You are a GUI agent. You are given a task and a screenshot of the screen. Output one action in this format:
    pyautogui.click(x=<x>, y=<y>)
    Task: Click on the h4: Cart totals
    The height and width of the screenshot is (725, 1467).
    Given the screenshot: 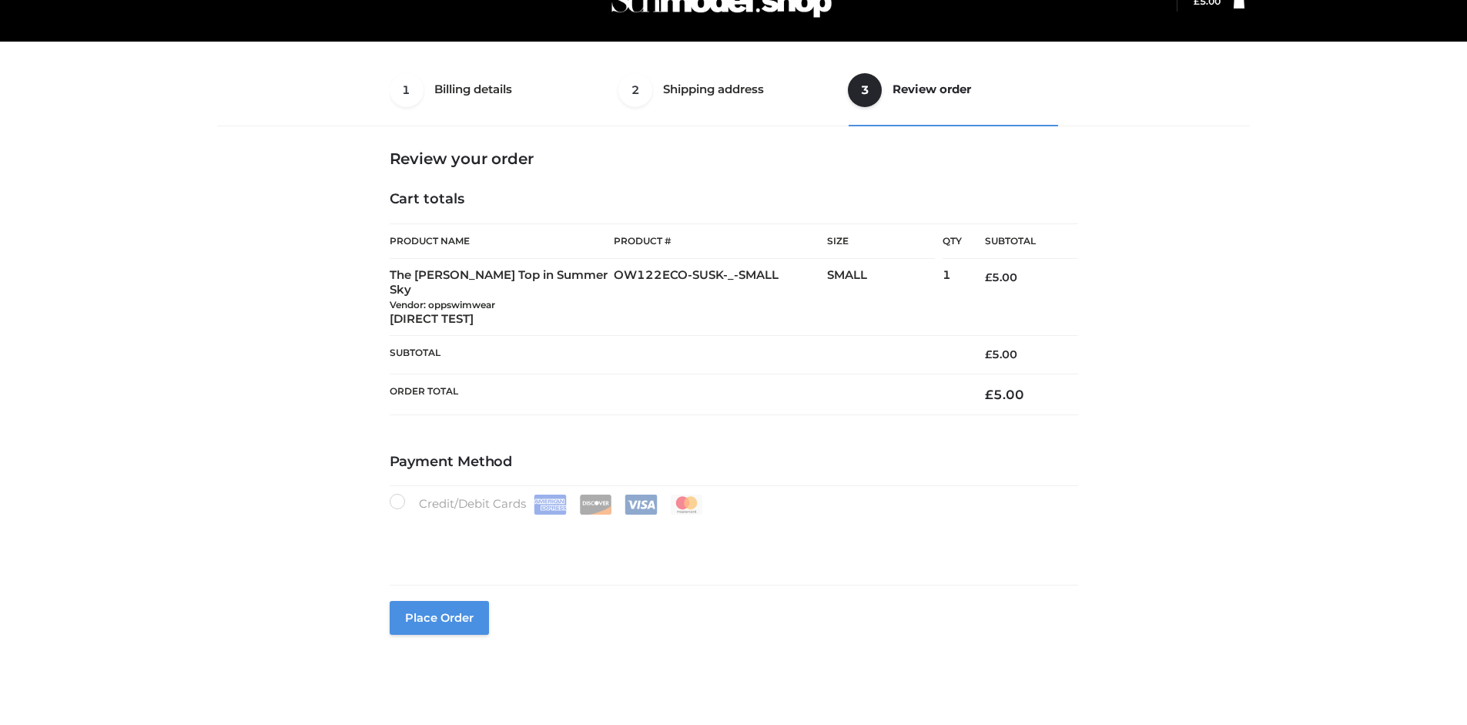 What is the action you would take?
    pyautogui.click(x=734, y=199)
    